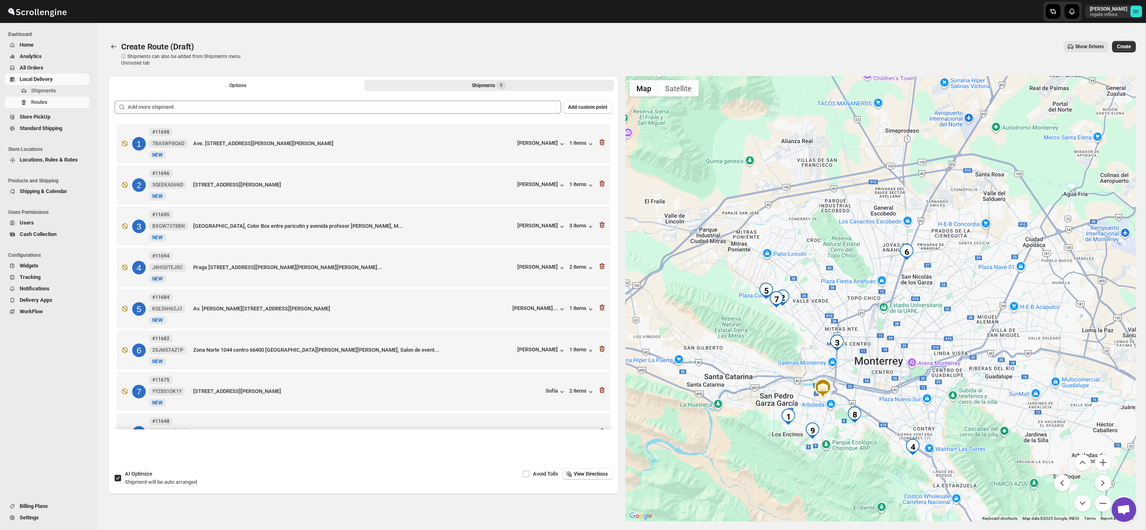 The width and height of the screenshot is (1146, 530). I want to click on b: #11696, so click(161, 174).